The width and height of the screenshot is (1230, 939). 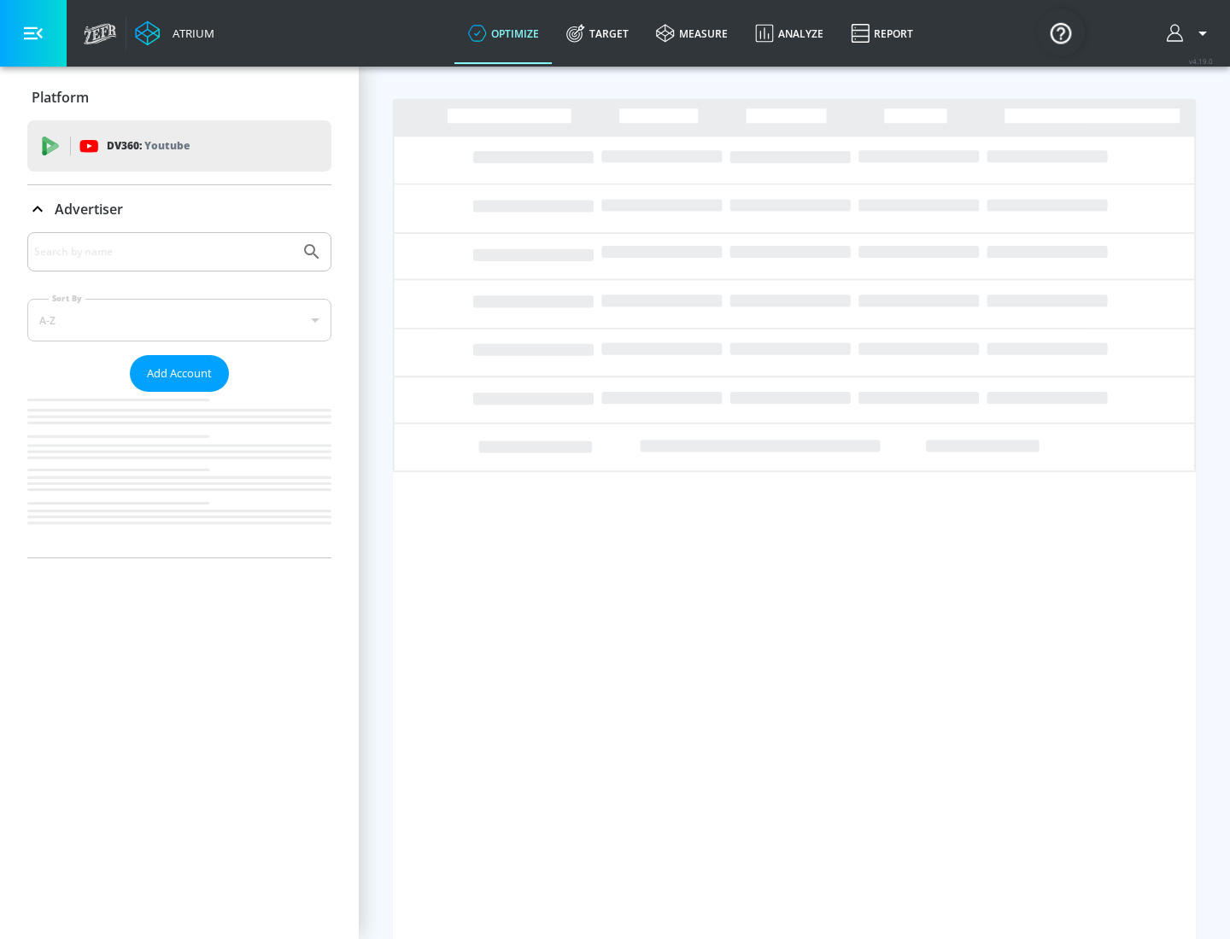 What do you see at coordinates (174, 33) in the screenshot?
I see `a: Atrium` at bounding box center [174, 33].